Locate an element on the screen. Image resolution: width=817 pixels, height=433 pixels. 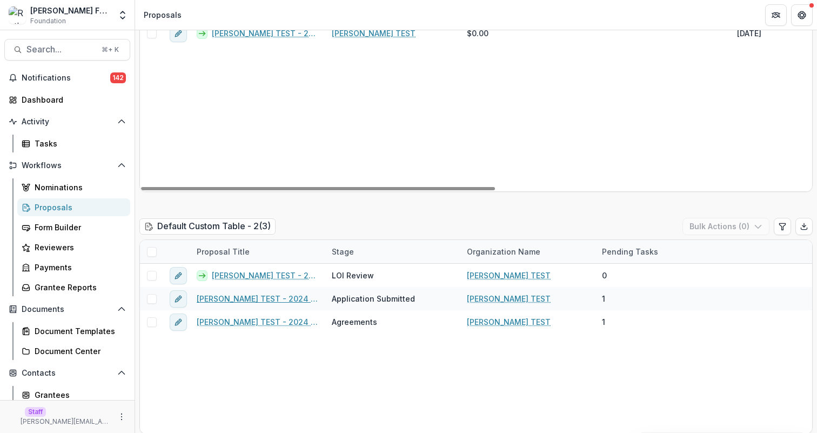
div: Nominations is located at coordinates (78, 187).